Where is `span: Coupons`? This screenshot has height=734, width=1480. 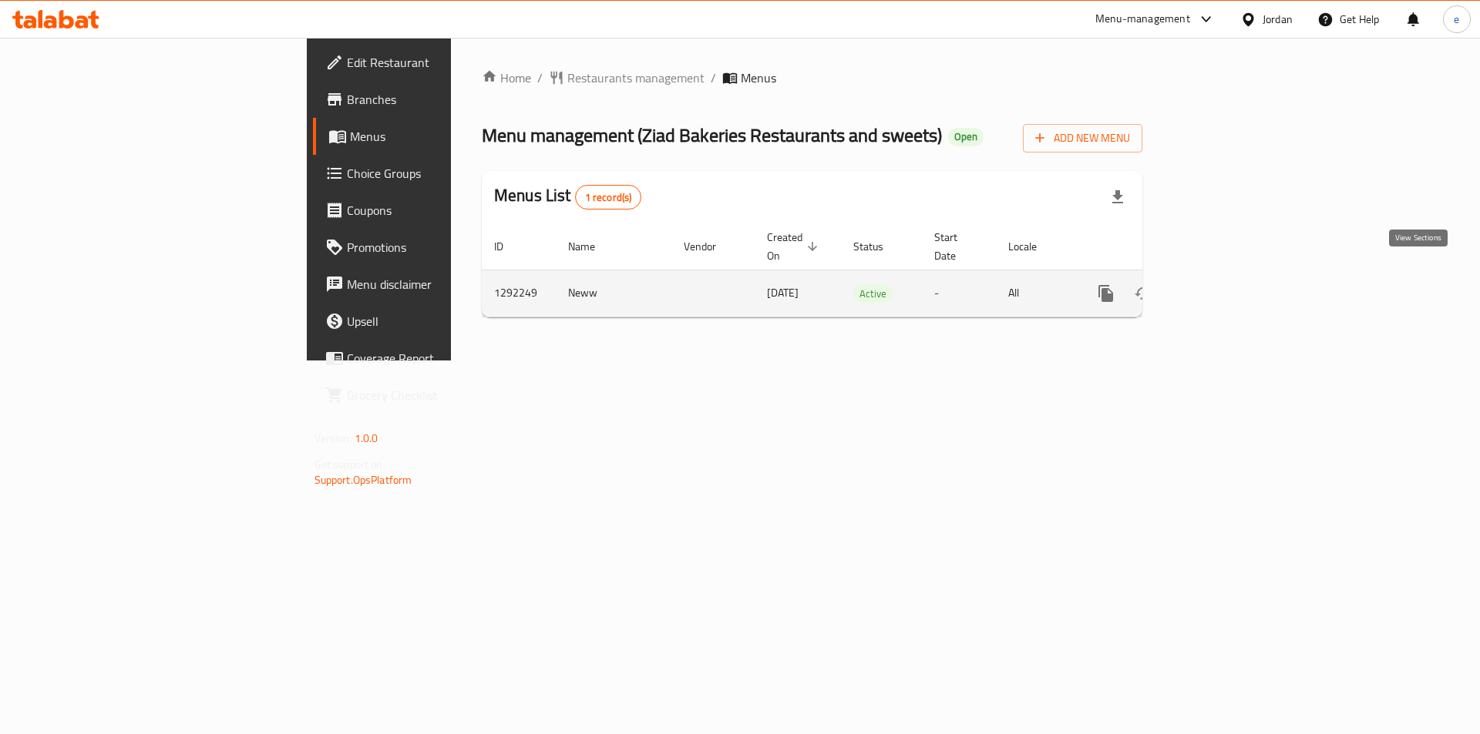
span: Coupons is located at coordinates (444, 210).